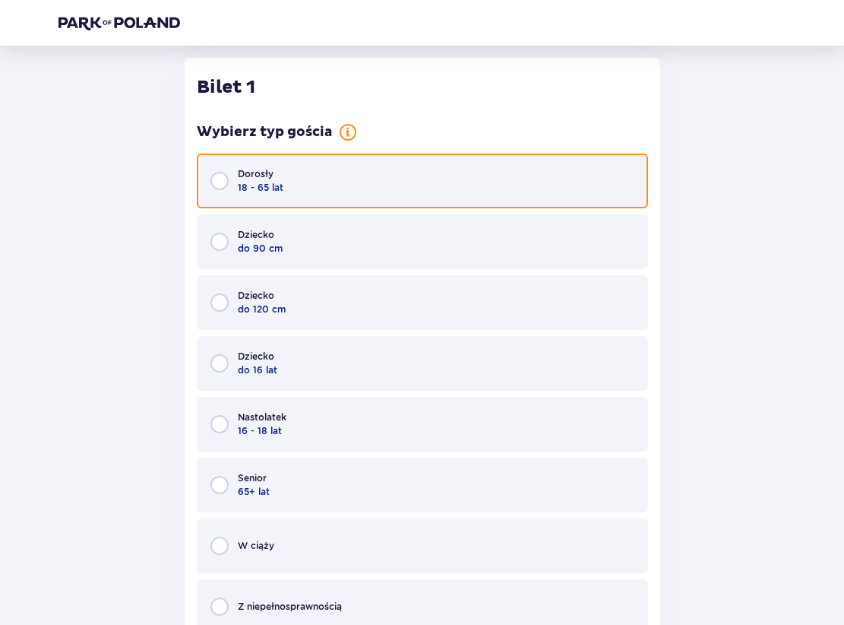 The width and height of the screenshot is (844, 625). What do you see at coordinates (258, 370) in the screenshot?
I see `p: do 16 lat` at bounding box center [258, 370].